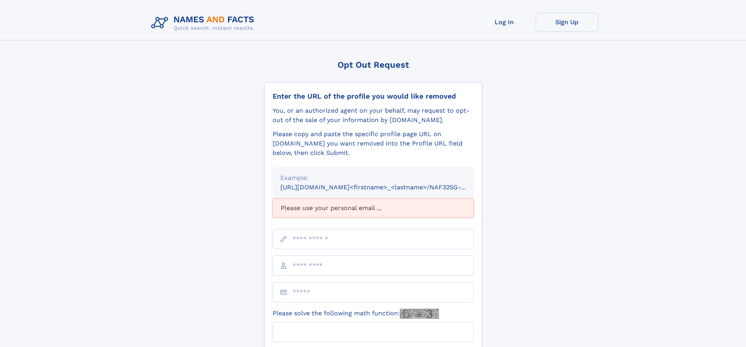 The height and width of the screenshot is (347, 746). What do you see at coordinates (373, 178) in the screenshot?
I see `div: Example:` at bounding box center [373, 178].